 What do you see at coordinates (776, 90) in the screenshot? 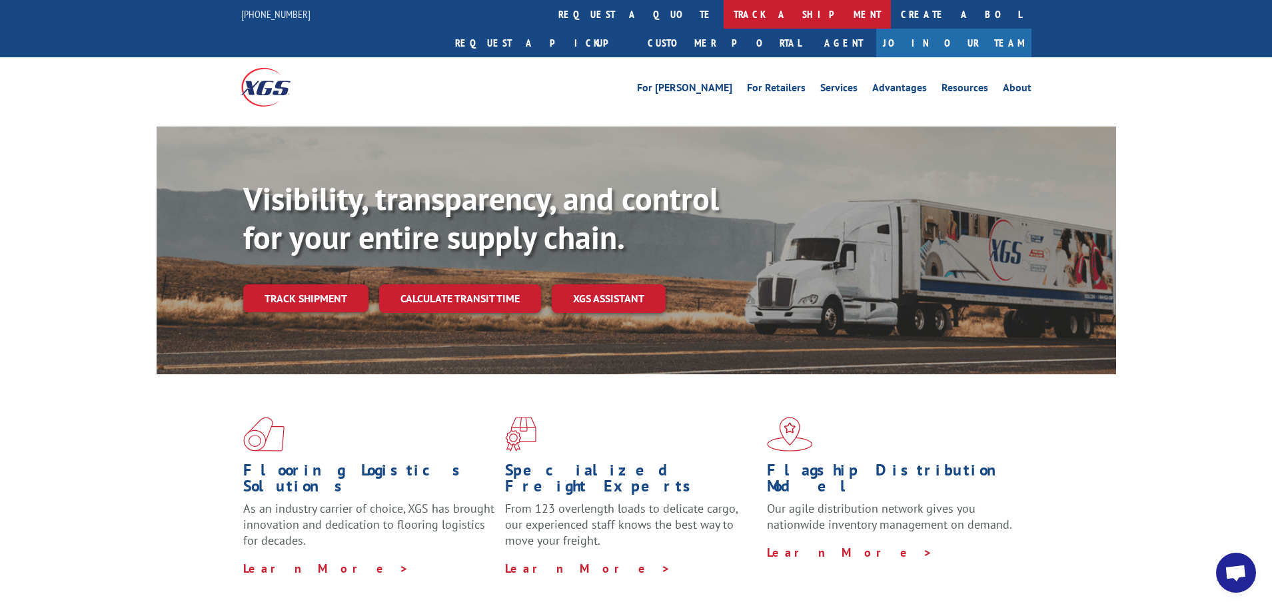
I see `a: For Retailers` at bounding box center [776, 90].